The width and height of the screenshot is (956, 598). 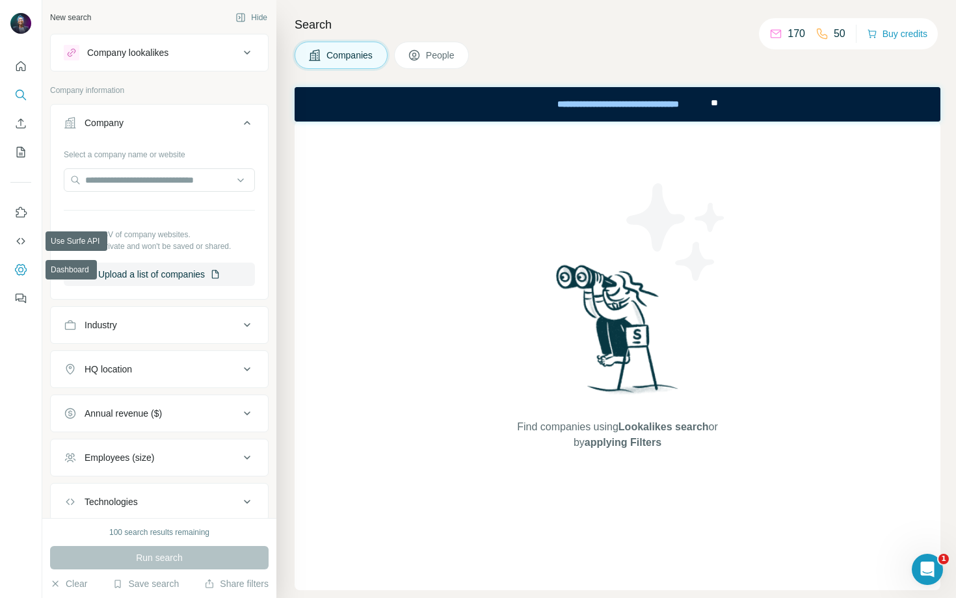 I want to click on button: Annual revenue ($), so click(x=159, y=414).